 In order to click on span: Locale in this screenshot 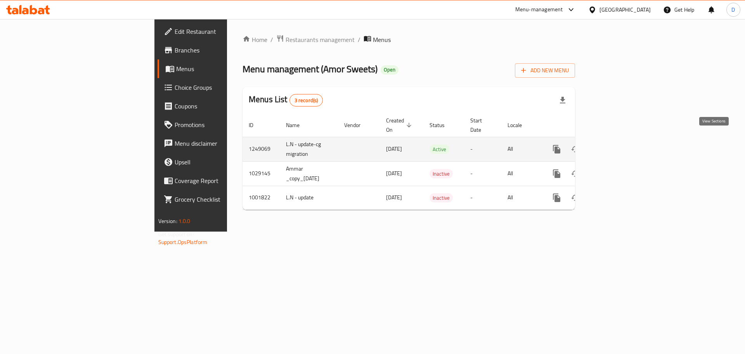, I will do `click(520, 125)`.